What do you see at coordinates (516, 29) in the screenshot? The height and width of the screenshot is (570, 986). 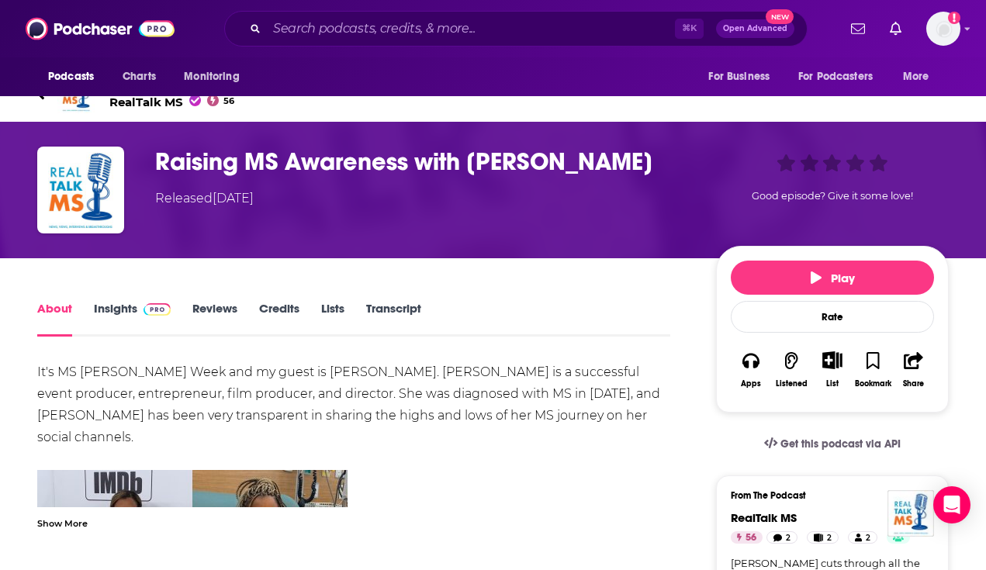 I see `div: Search podcasts, credits, & more...` at bounding box center [516, 29].